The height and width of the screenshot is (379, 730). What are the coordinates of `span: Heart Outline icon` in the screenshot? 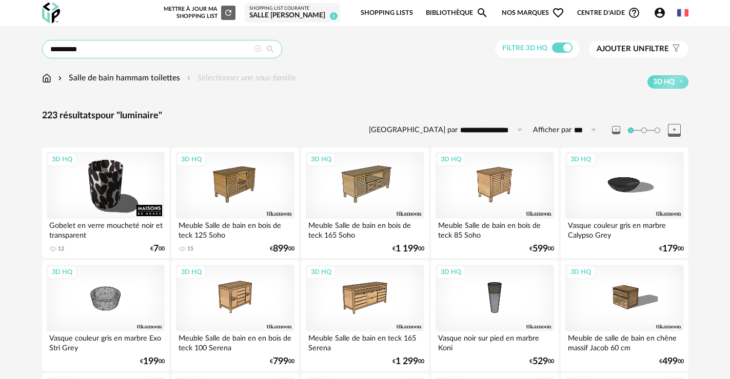 It's located at (558, 13).